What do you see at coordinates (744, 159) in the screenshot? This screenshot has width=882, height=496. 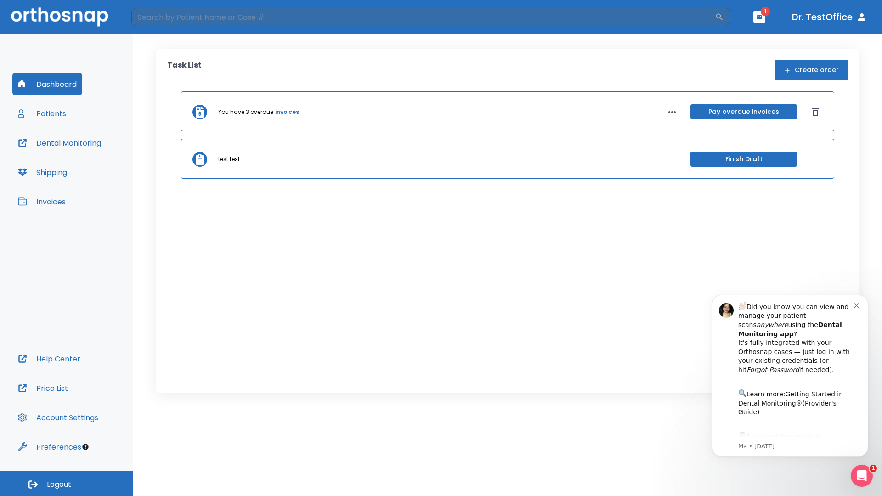 I see `button: Finish Draft` at bounding box center [744, 159].